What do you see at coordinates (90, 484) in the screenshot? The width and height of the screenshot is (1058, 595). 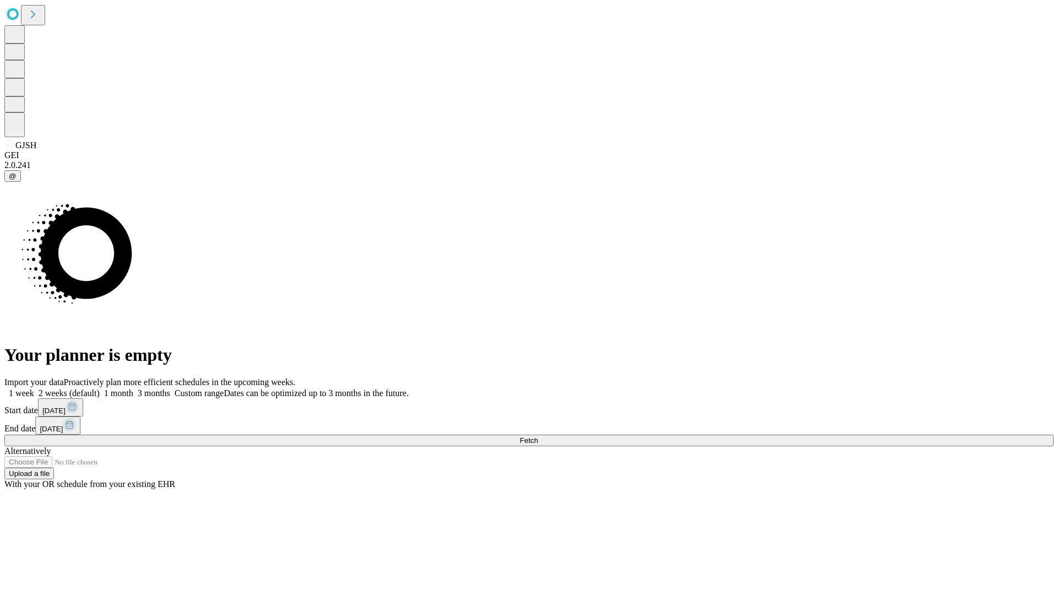 I see `span: With your OR schedule from your existing EHR` at bounding box center [90, 484].